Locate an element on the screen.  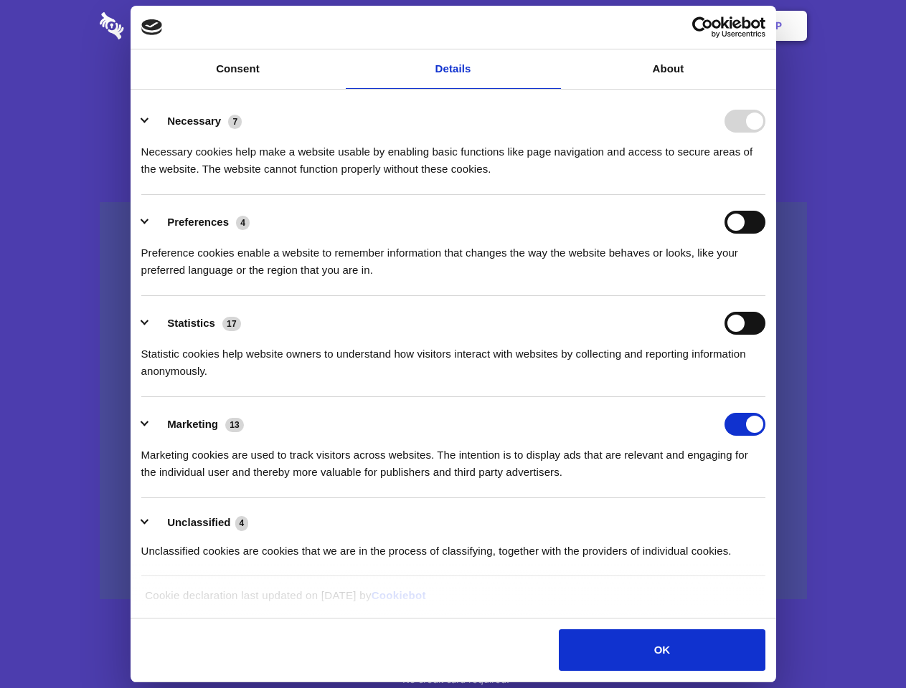
h4: Auto-redaction of sensitive data, encrypted data sharing and self-destructing private chats. Shar... is located at coordinates (453, 154).